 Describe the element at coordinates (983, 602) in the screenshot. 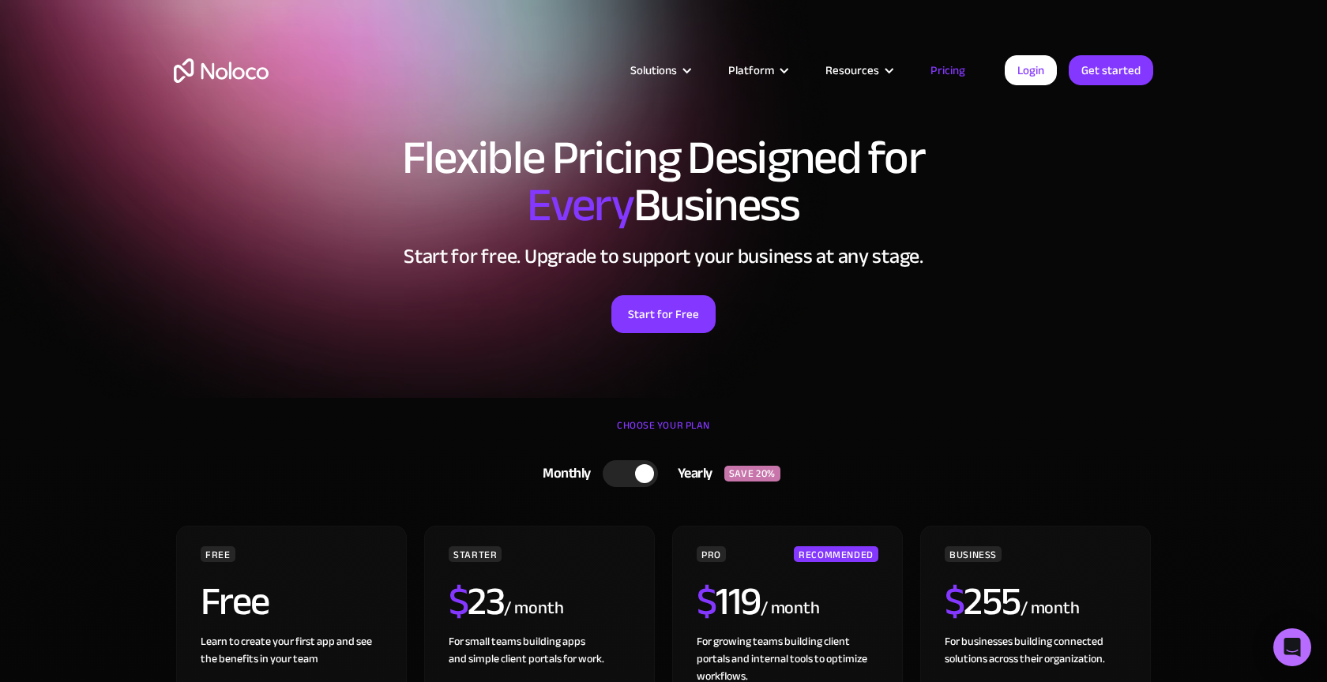

I see `h2: 255` at that location.